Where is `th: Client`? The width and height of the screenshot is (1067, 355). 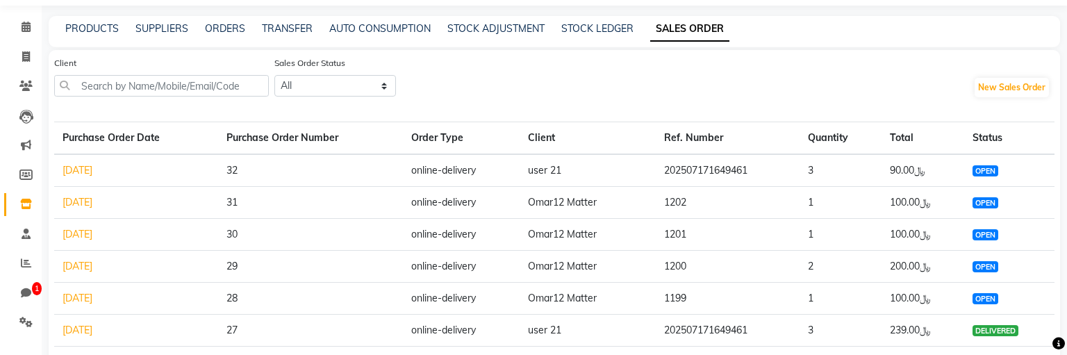
th: Client is located at coordinates (588, 138).